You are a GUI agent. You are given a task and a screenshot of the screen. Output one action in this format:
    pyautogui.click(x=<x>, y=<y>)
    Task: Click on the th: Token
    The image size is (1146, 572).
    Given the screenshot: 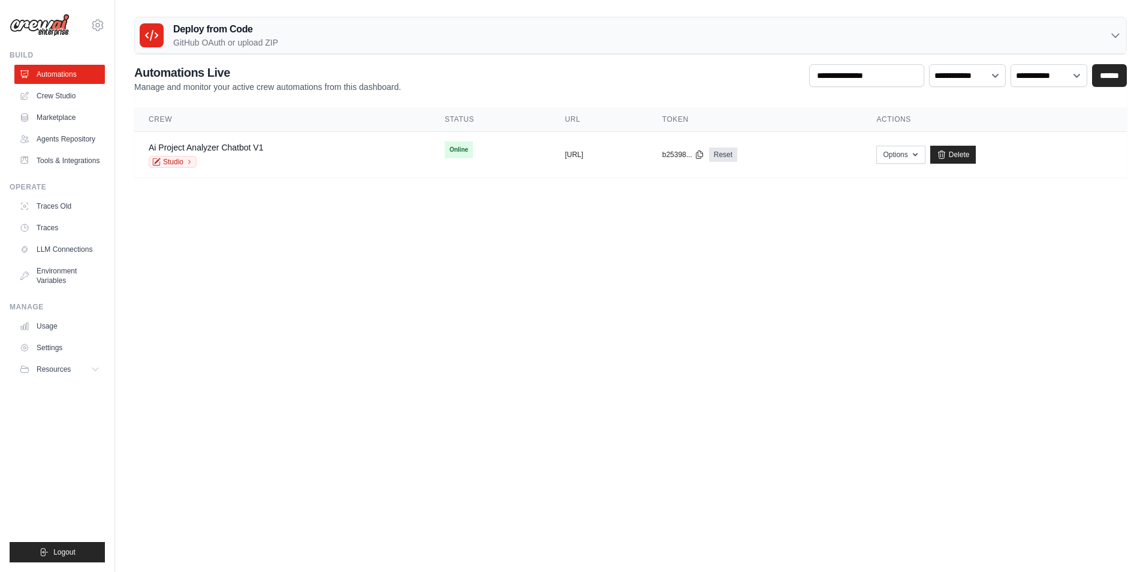 What is the action you would take?
    pyautogui.click(x=755, y=119)
    